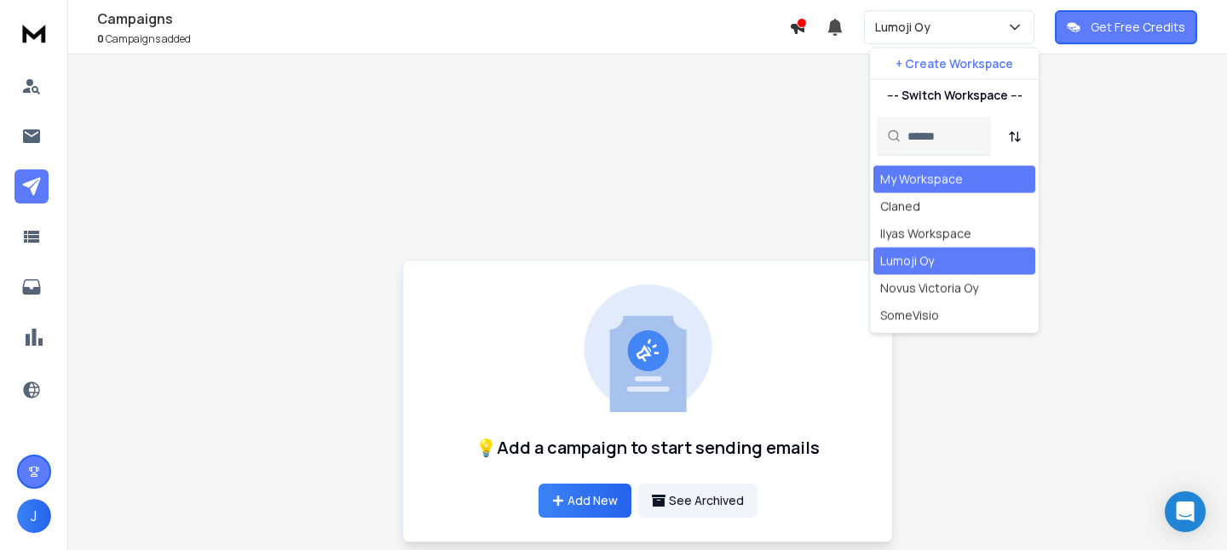  What do you see at coordinates (928, 289) in the screenshot?
I see `div: Novus Victoria Oy` at bounding box center [928, 289].